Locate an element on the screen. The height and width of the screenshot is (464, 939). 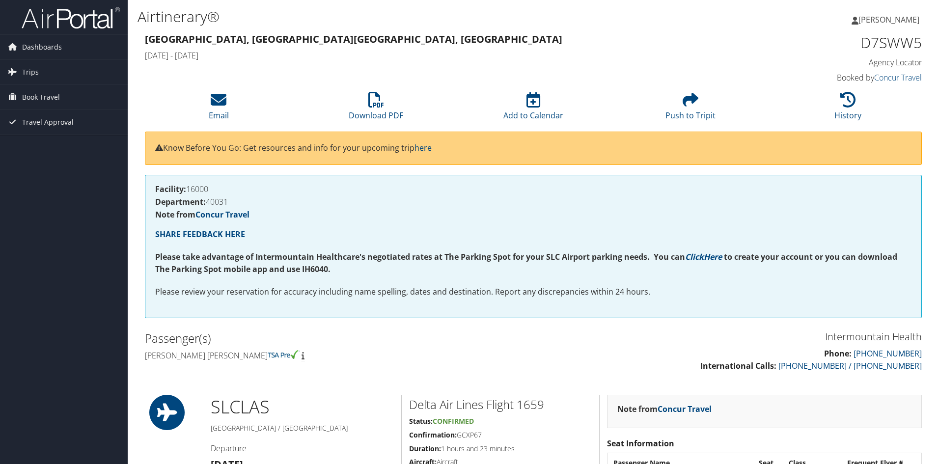
h4: 40031 is located at coordinates (533, 202).